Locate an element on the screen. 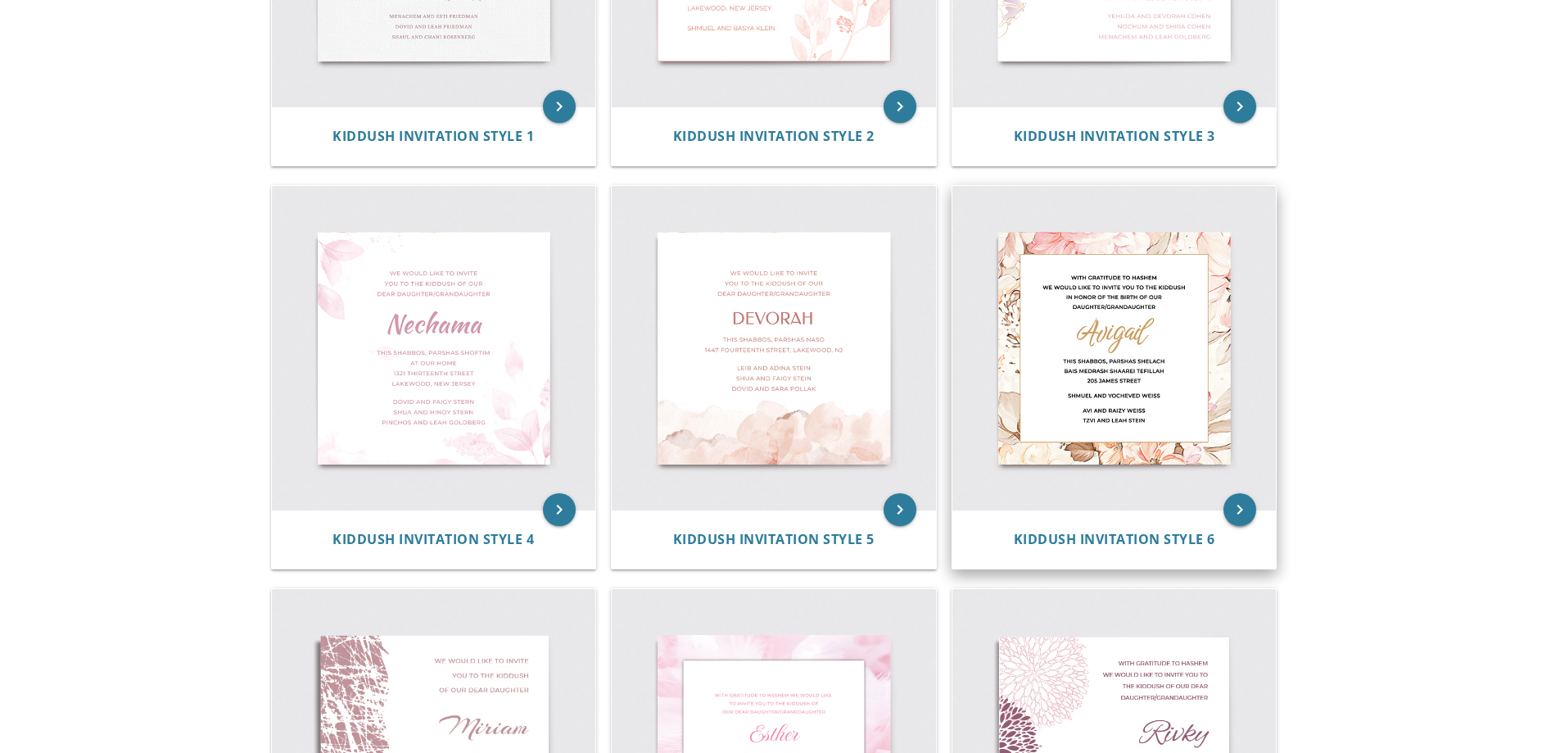  a: Kiddush Invitation Style 4 is located at coordinates (433, 539).